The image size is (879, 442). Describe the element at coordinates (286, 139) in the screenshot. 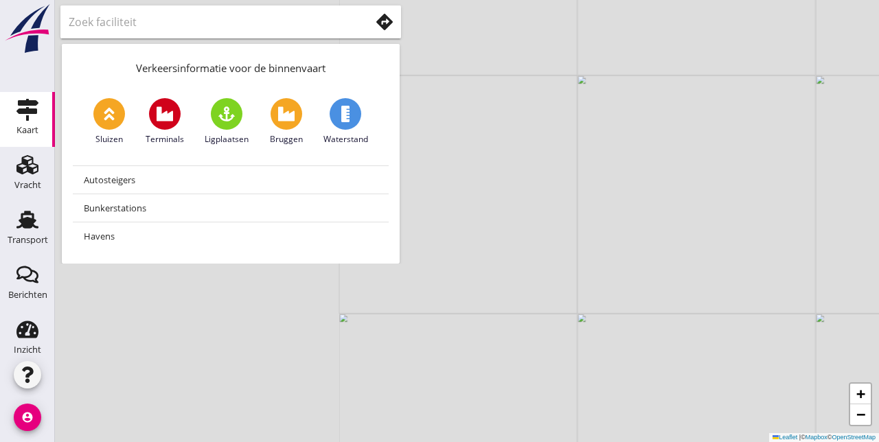

I see `span: Bruggen` at that location.